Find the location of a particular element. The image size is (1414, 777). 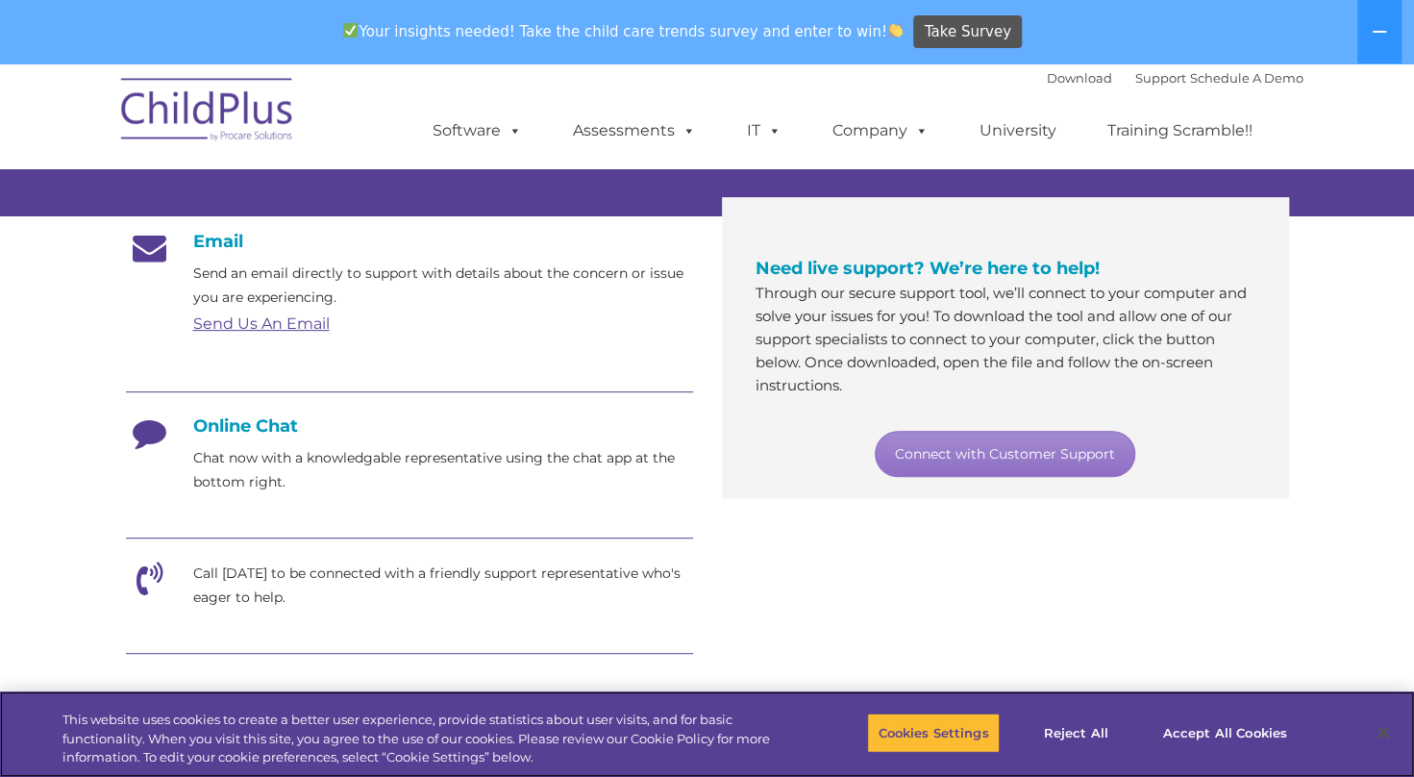

button: Close is located at coordinates (1383, 732).